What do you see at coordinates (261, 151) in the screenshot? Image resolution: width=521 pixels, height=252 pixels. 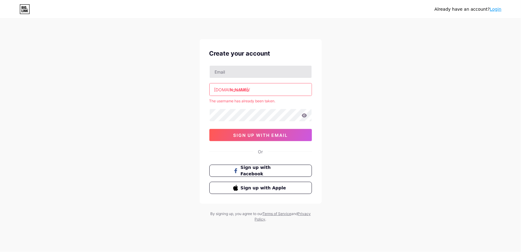 I see `div: Or` at bounding box center [261, 151].